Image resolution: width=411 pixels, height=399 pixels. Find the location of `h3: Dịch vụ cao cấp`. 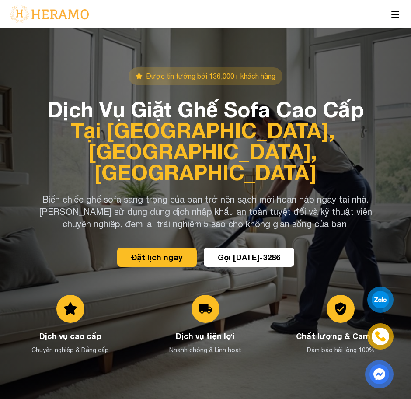

h3: Dịch vụ cao cấp is located at coordinates (70, 336).